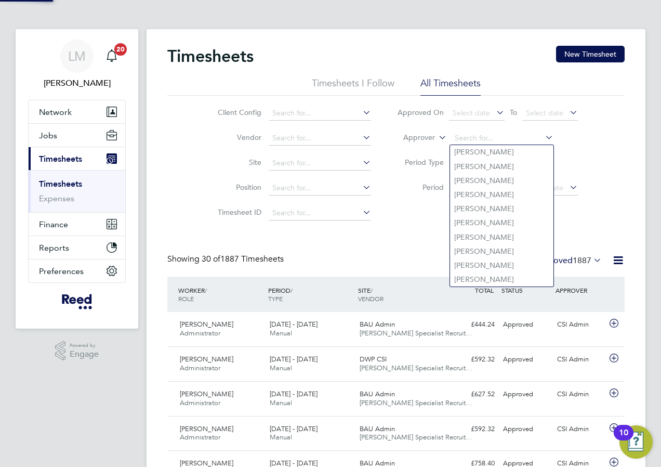  Describe the element at coordinates (77, 224) in the screenshot. I see `button: Finance` at that location.